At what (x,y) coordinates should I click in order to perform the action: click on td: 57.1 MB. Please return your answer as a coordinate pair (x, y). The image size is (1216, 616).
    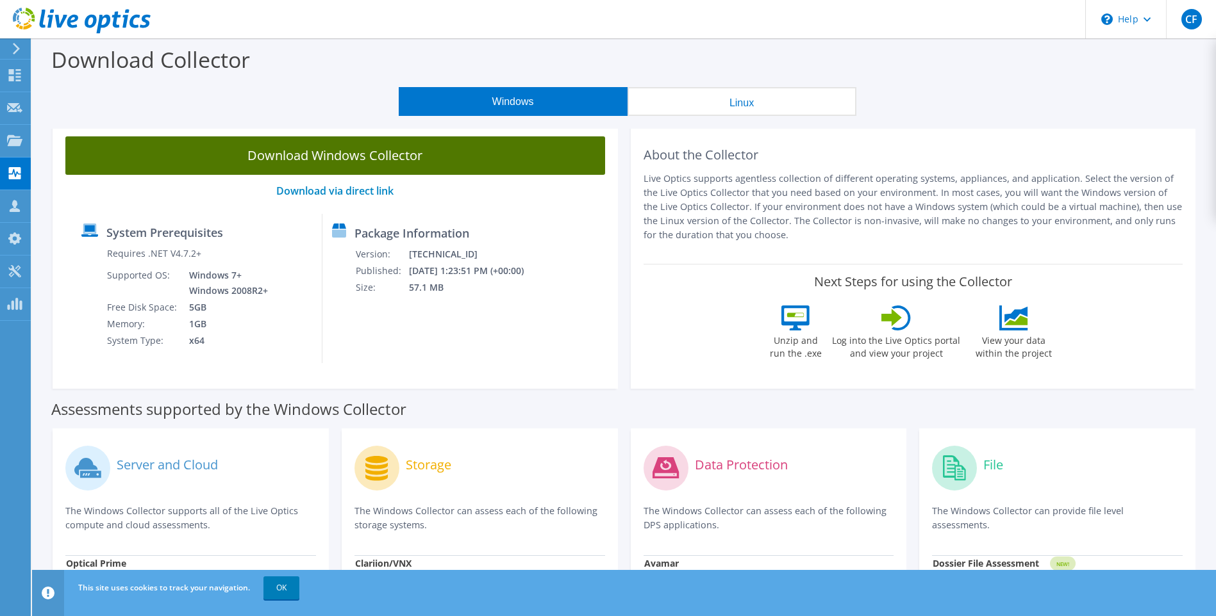
    Looking at the image, I should click on (474, 288).